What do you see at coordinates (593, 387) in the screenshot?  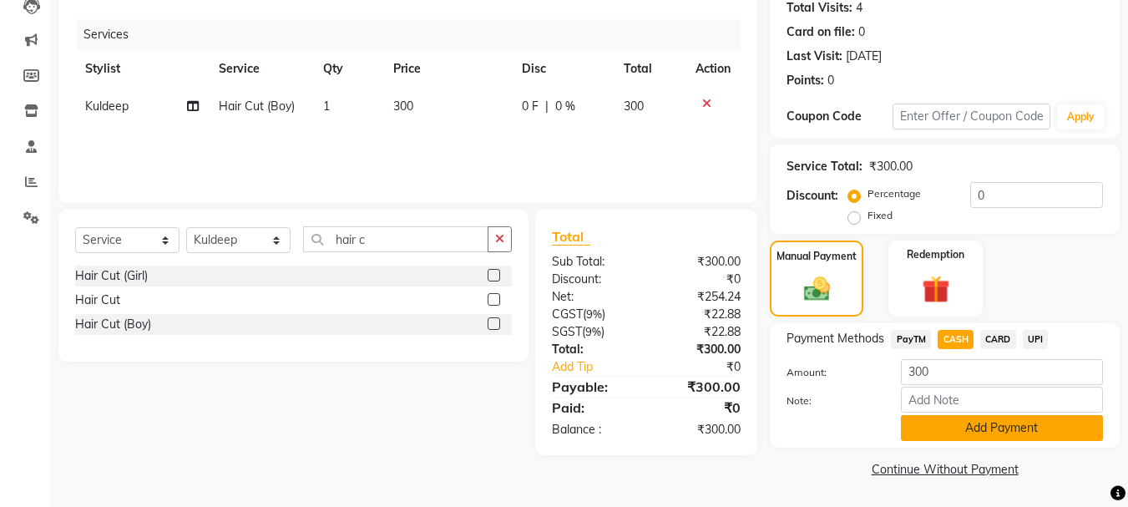 I see `div: Payable:` at bounding box center [593, 387].